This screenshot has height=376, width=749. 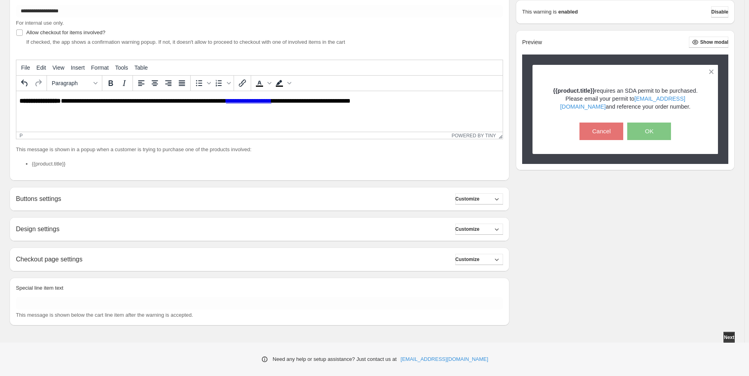 What do you see at coordinates (71, 83) in the screenshot?
I see `span: Paragraph` at bounding box center [71, 83].